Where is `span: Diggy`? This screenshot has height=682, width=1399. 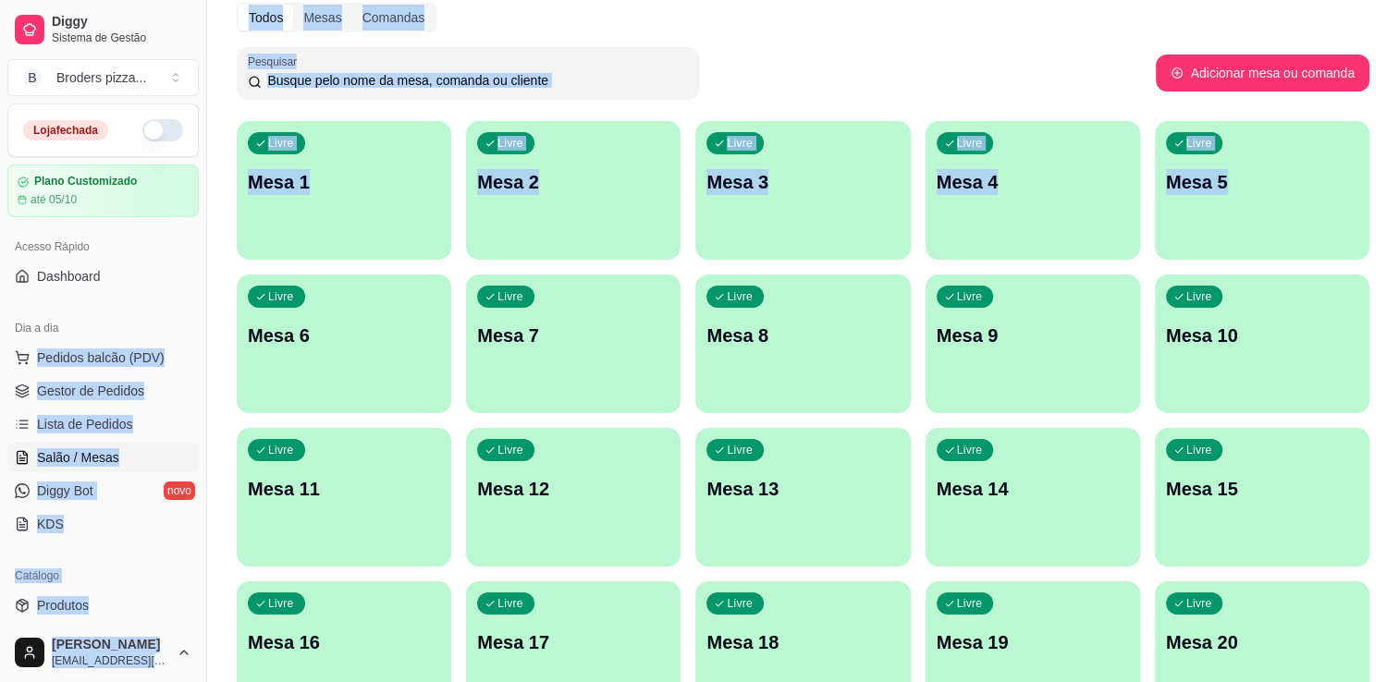 span: Diggy is located at coordinates (121, 22).